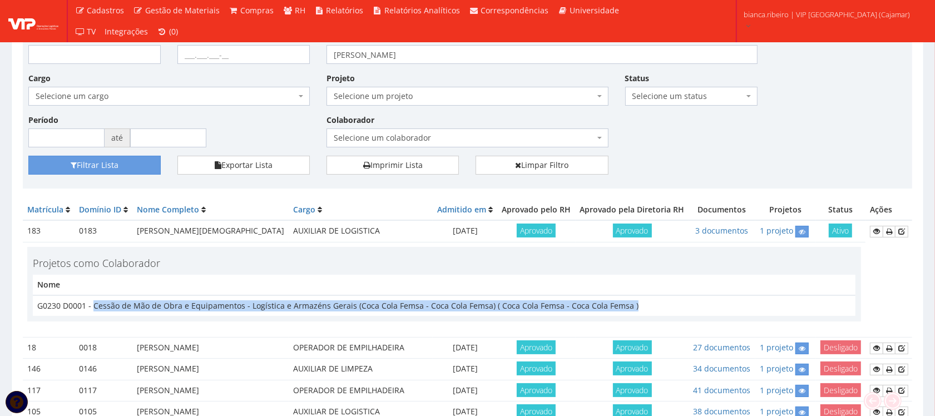 The width and height of the screenshot is (935, 416). What do you see at coordinates (45, 209) in the screenshot?
I see `a: Matrícula` at bounding box center [45, 209].